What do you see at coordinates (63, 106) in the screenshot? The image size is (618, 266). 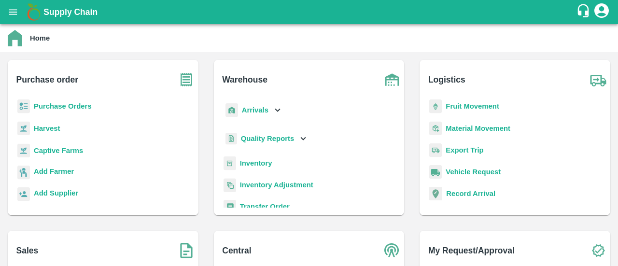 I see `a: Purchase Orders` at bounding box center [63, 106].